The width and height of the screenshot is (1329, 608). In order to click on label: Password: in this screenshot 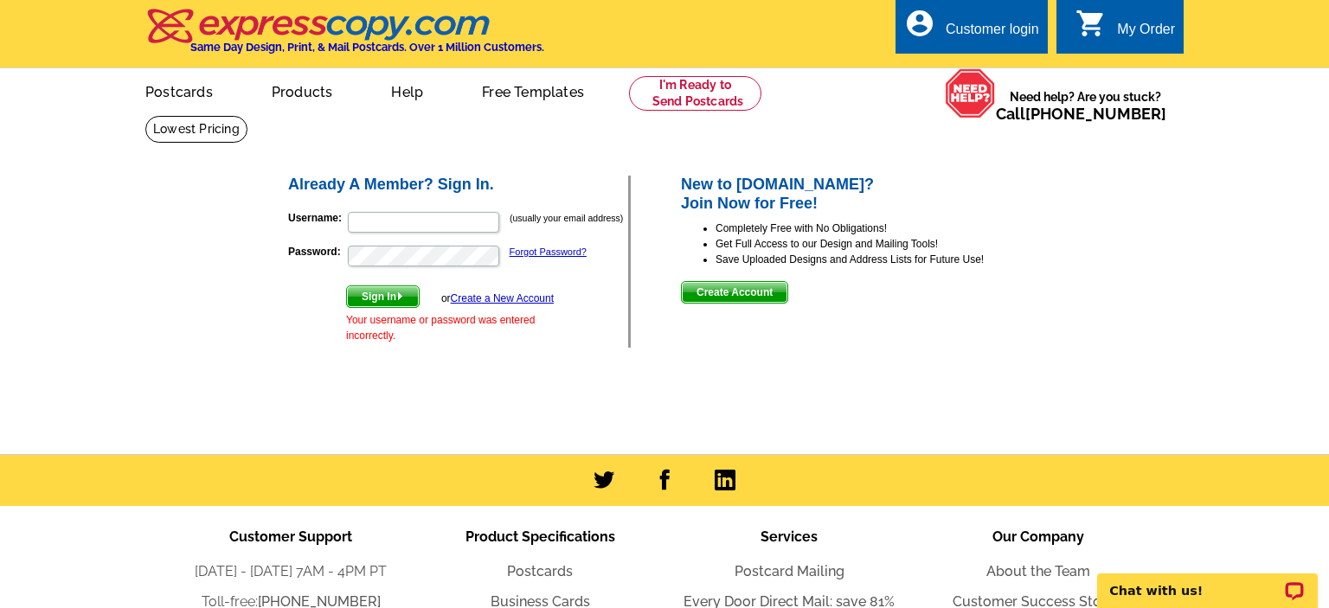, I will do `click(317, 252)`.